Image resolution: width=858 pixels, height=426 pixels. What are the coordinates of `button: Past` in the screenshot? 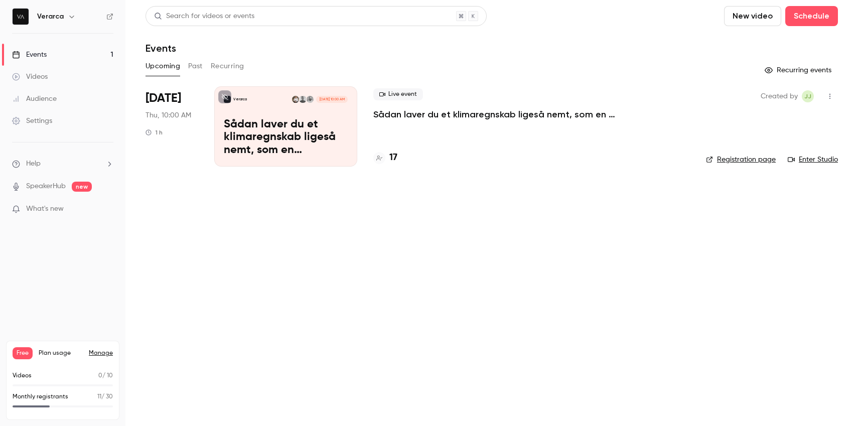 It's located at (195, 66).